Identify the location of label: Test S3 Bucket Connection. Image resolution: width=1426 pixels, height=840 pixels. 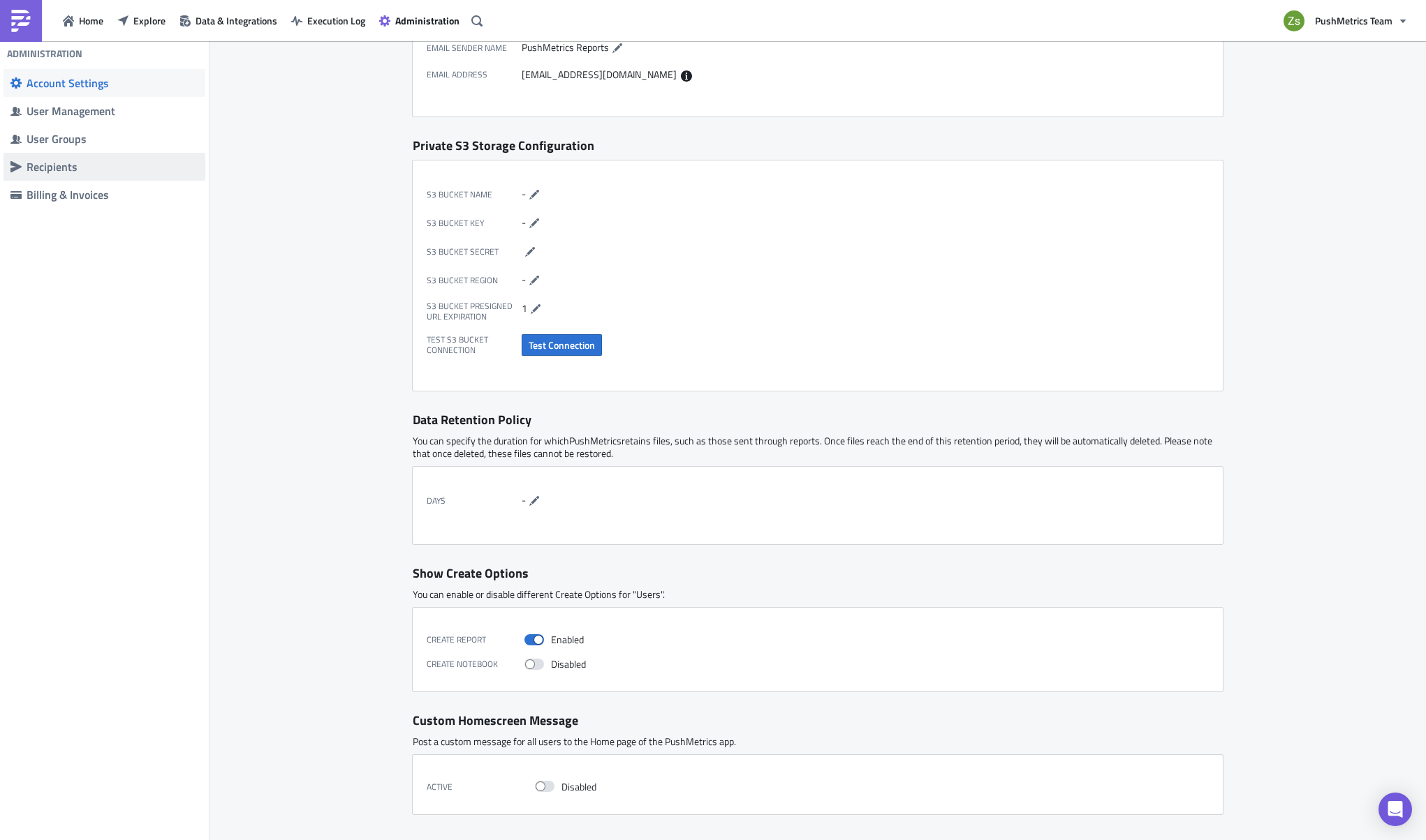
(474, 345).